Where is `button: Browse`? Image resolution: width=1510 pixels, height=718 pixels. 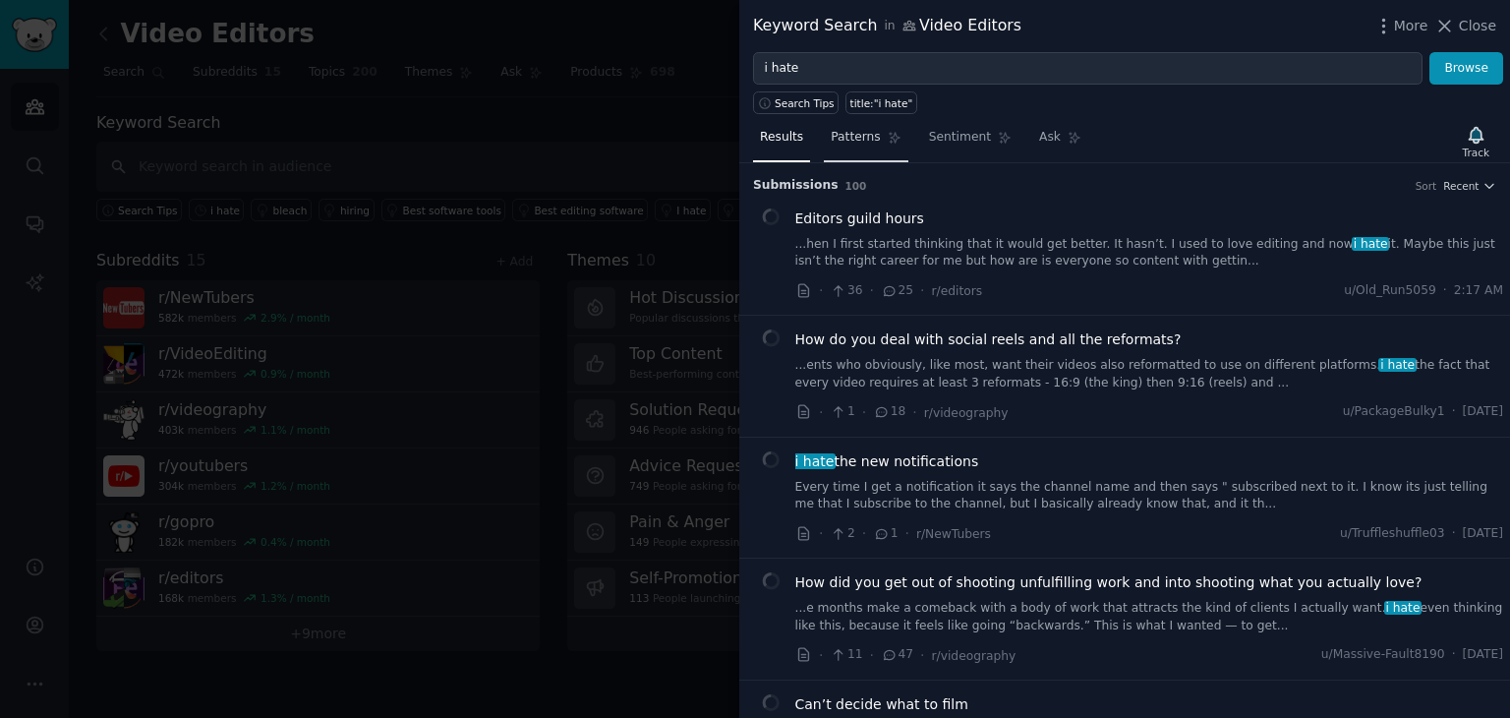
button: Browse is located at coordinates (1466, 69).